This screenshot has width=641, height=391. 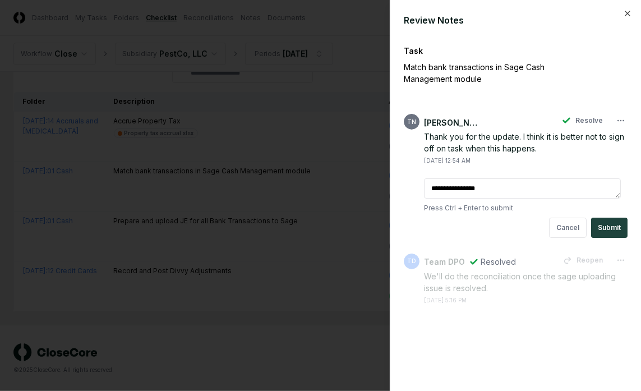 I want to click on button: Submit, so click(x=609, y=228).